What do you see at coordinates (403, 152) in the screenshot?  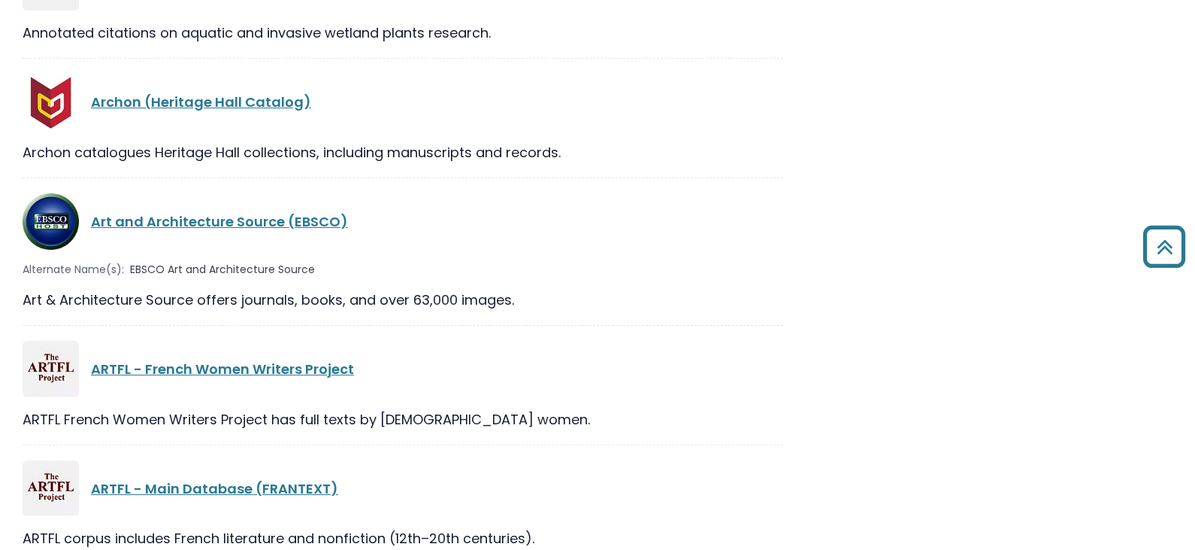 I see `div: Archon catalogues Heritage Hall collections, including manuscripts and records.` at bounding box center [403, 152].